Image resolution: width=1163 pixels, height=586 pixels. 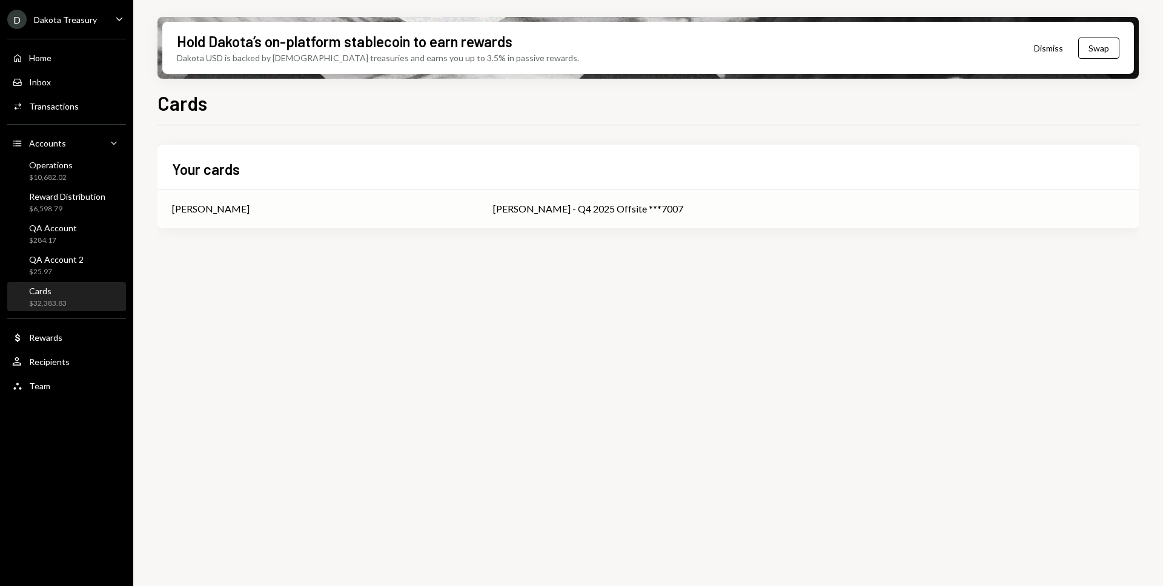 What do you see at coordinates (39, 386) in the screenshot?
I see `div: Team` at bounding box center [39, 386].